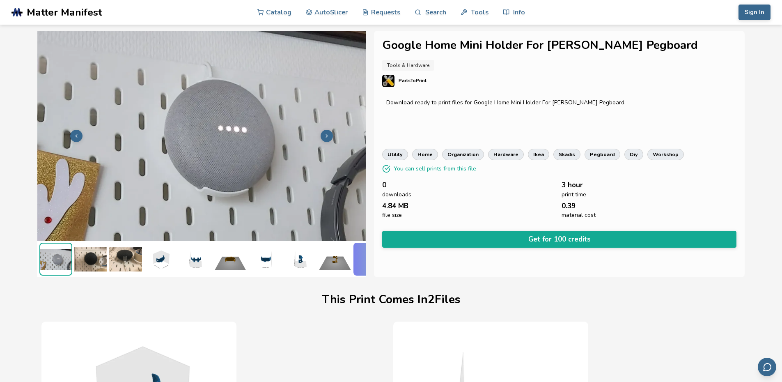  I want to click on button: Sign In, so click(755, 12).